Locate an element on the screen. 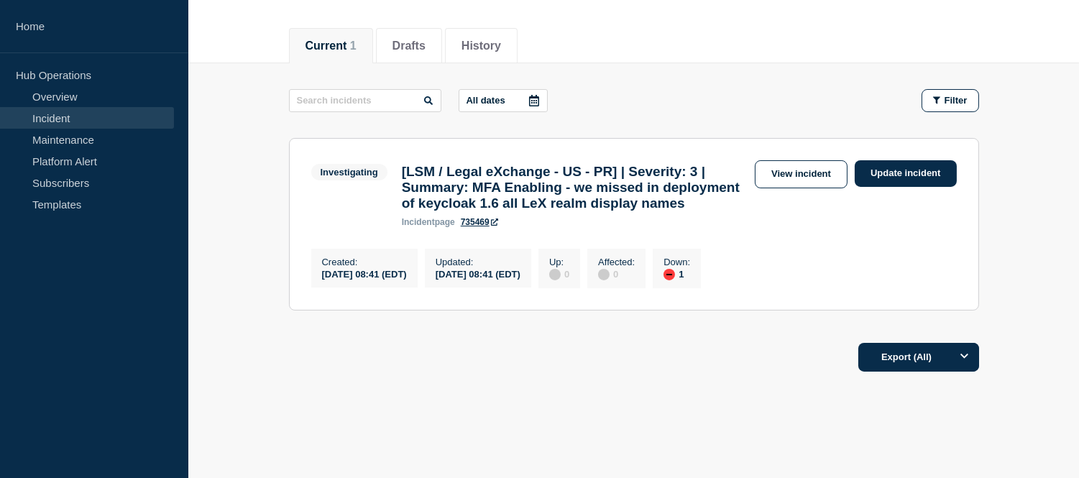 The width and height of the screenshot is (1079, 478). button: Options is located at coordinates (964, 357).